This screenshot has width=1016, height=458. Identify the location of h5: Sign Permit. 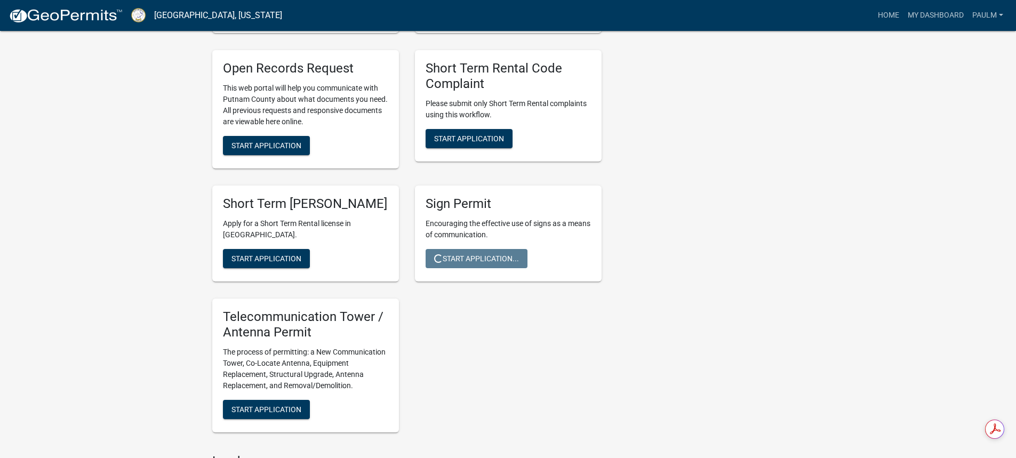
(508, 204).